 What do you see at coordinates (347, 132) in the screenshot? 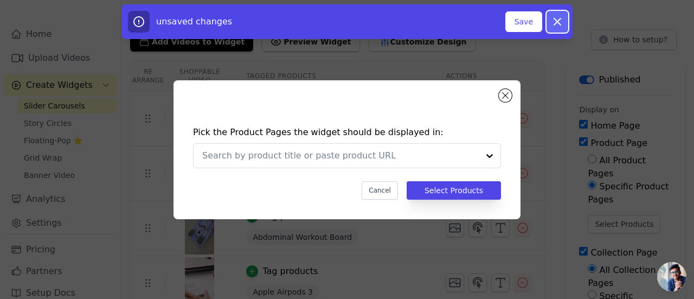
I see `h4: Pick the Product Pages the widget should be displayed in:` at bounding box center [347, 132].